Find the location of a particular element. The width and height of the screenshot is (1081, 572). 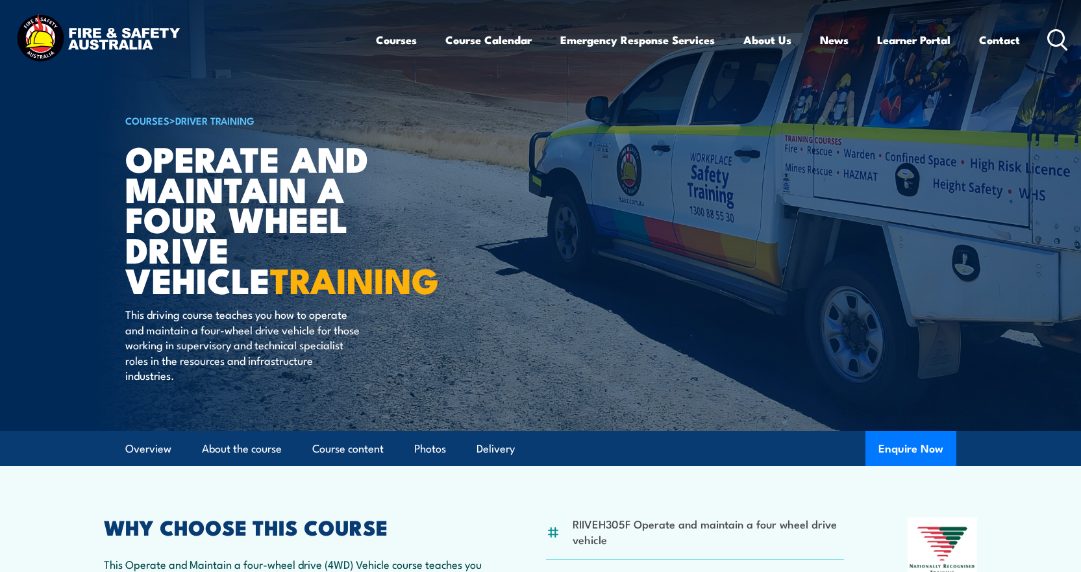

h1: Operate and Maintain a Four Wheel Drive Vehicle is located at coordinates (286, 219).